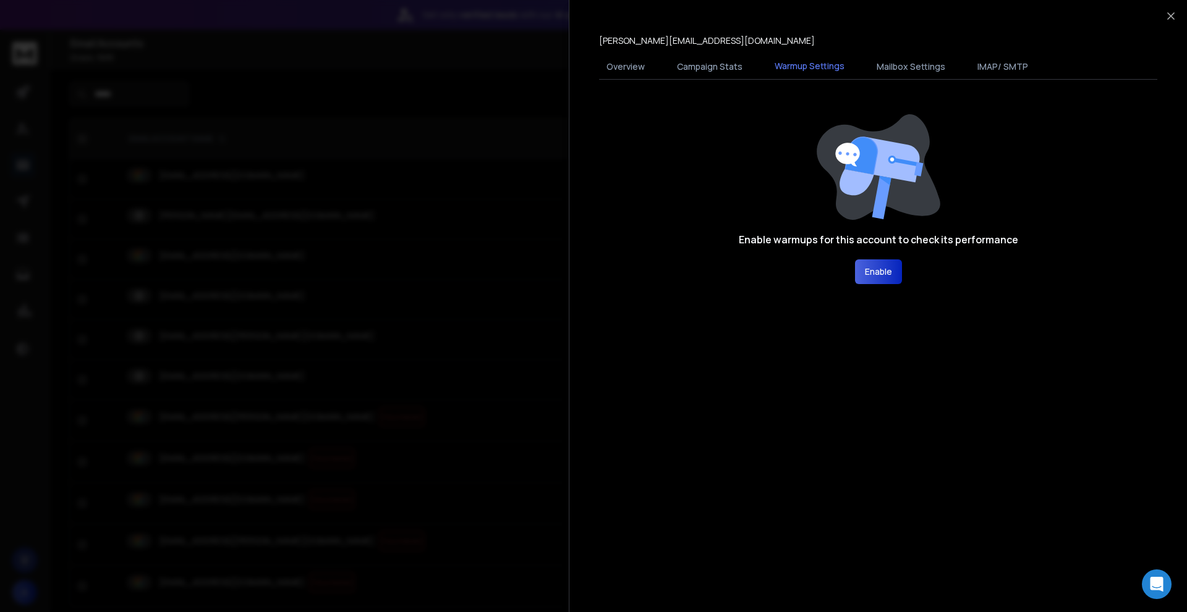  I want to click on button: Campaign Stats, so click(709, 67).